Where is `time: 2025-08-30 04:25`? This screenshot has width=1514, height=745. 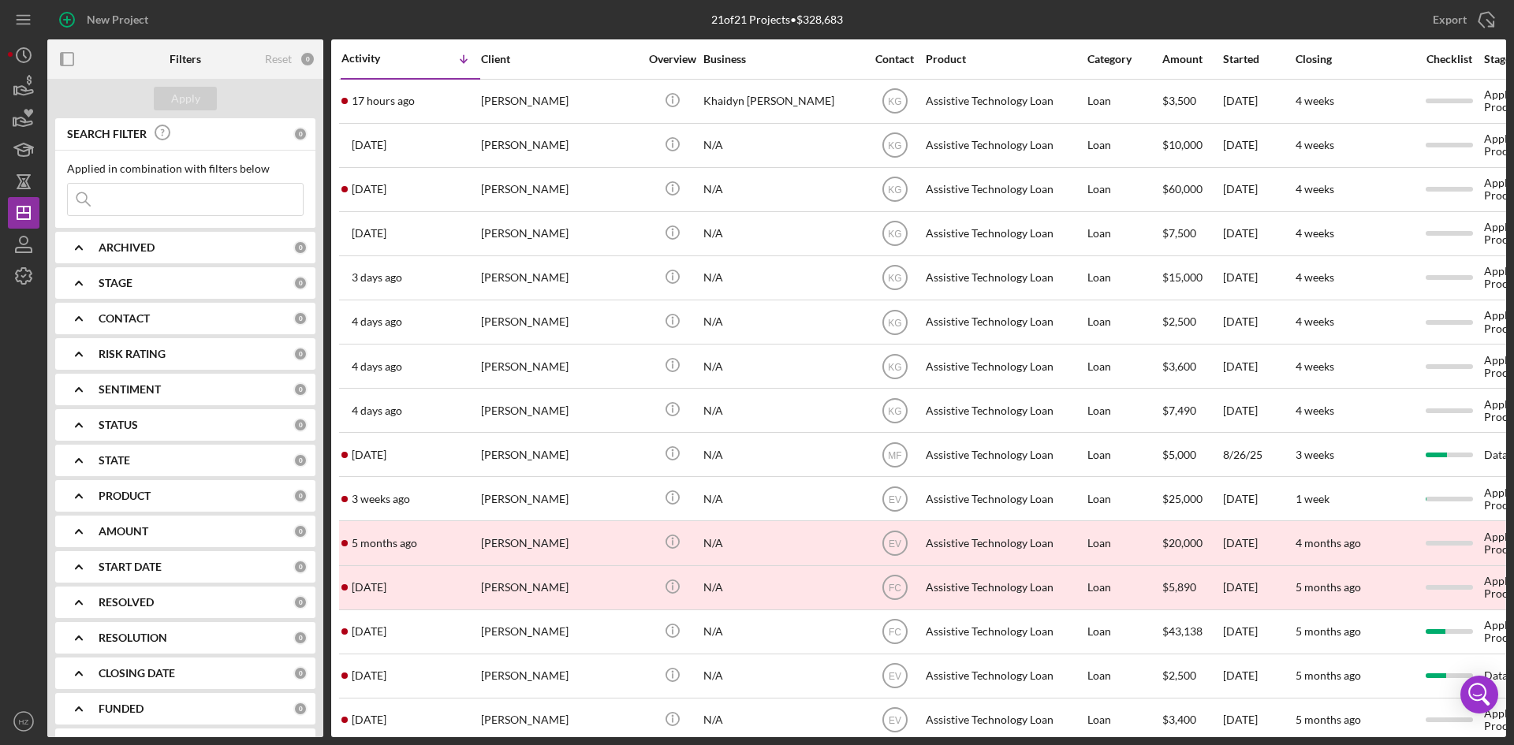 time: 2025-08-30 04:25 is located at coordinates (377, 322).